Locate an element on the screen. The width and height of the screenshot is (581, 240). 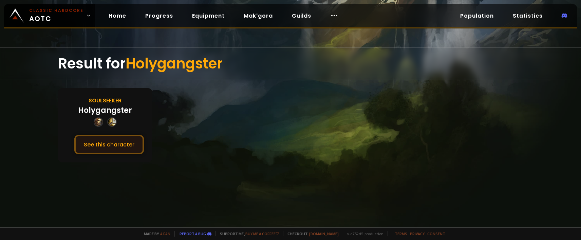
a: Buy me a coffee is located at coordinates (262, 234).